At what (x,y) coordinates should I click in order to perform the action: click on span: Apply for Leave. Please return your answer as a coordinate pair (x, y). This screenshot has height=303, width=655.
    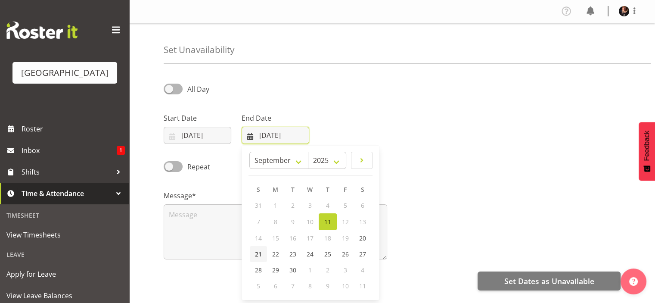
    Looking at the image, I should click on (65, 274).